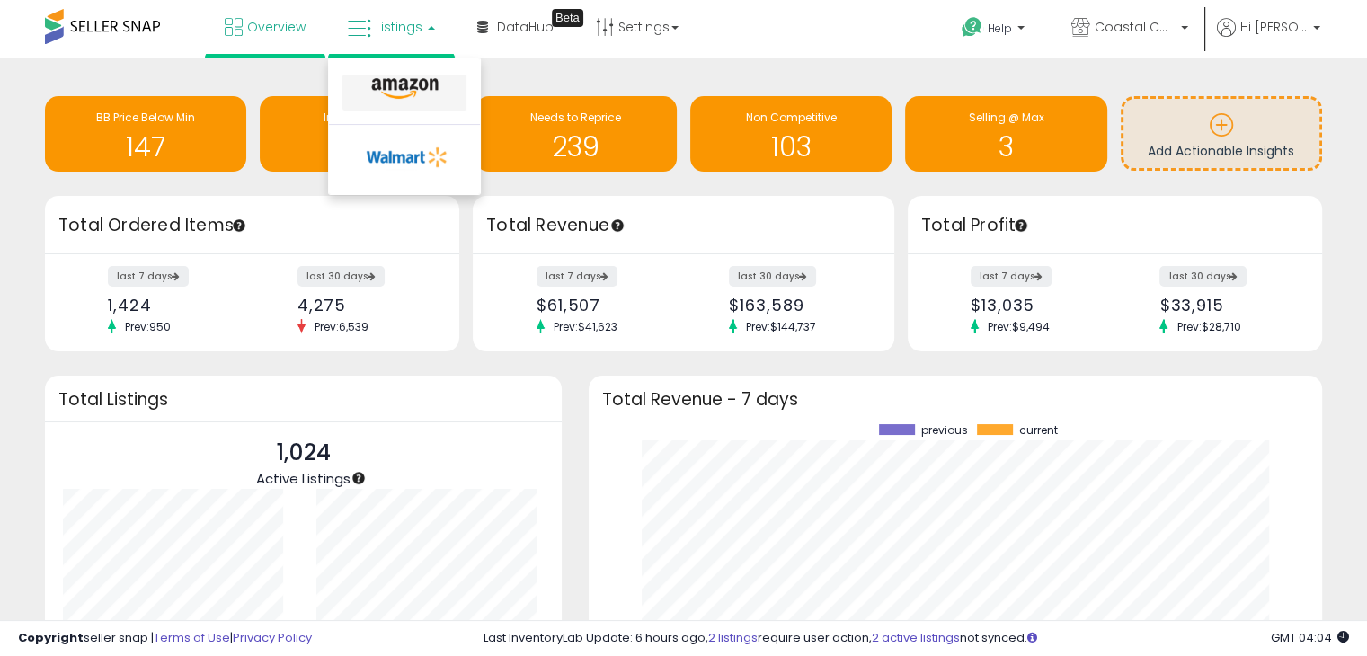 The width and height of the screenshot is (1367, 656). What do you see at coordinates (1019, 326) in the screenshot?
I see `span: Prev: $9,494` at bounding box center [1019, 326].